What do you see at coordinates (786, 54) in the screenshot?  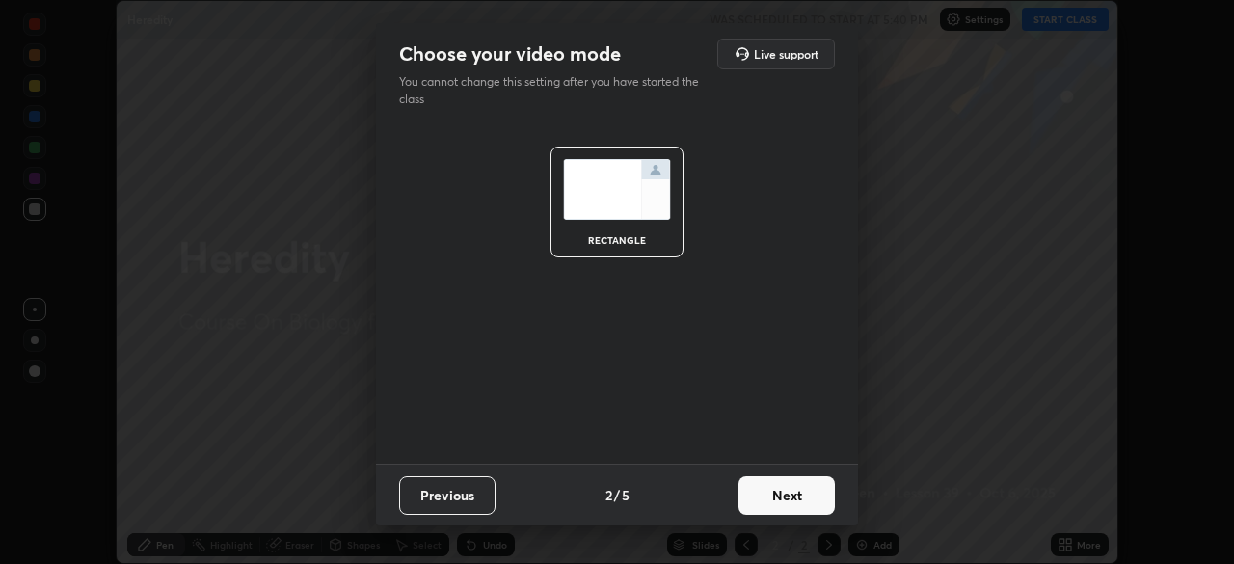 I see `h5: Live support` at bounding box center [786, 54].